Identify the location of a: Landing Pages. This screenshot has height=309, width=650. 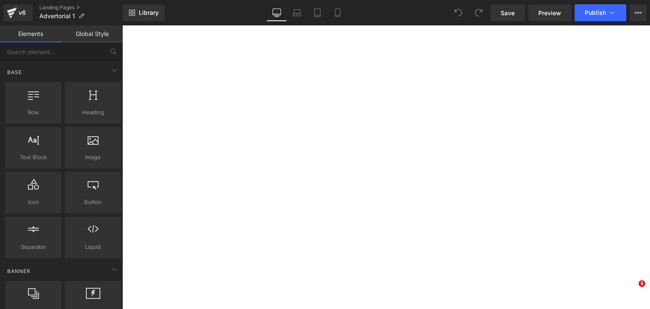
(81, 8).